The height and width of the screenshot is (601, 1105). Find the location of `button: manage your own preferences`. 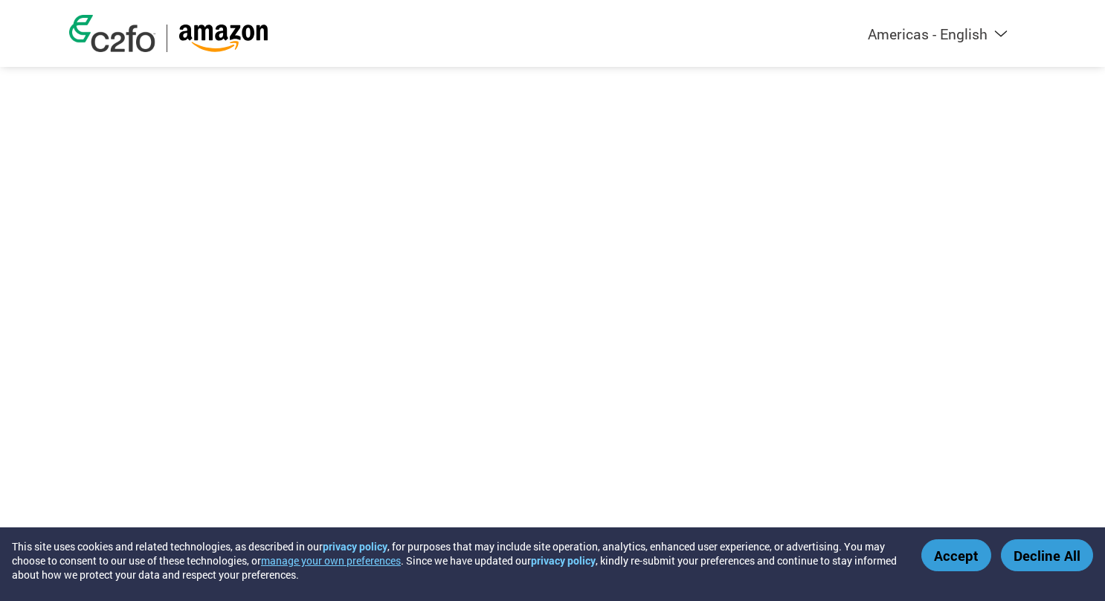

button: manage your own preferences is located at coordinates (331, 560).